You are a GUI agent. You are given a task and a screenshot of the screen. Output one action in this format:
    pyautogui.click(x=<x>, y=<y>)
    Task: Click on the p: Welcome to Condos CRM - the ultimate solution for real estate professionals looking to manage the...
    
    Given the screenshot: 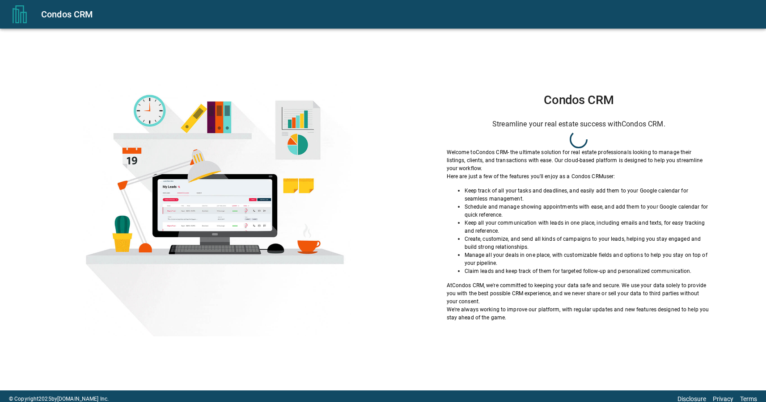 What is the action you would take?
    pyautogui.click(x=579, y=161)
    